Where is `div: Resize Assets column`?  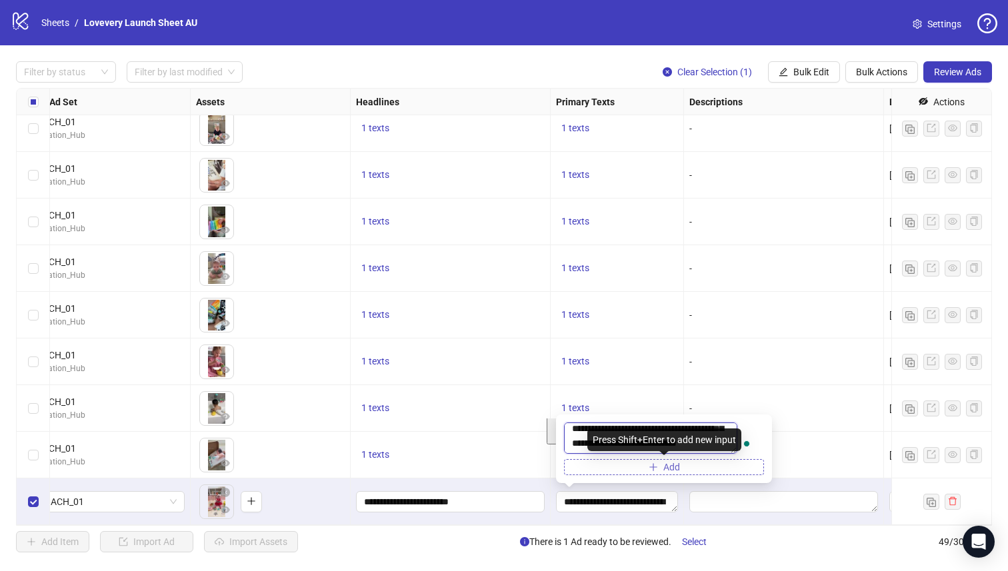 div: Resize Assets column is located at coordinates (348, 101).